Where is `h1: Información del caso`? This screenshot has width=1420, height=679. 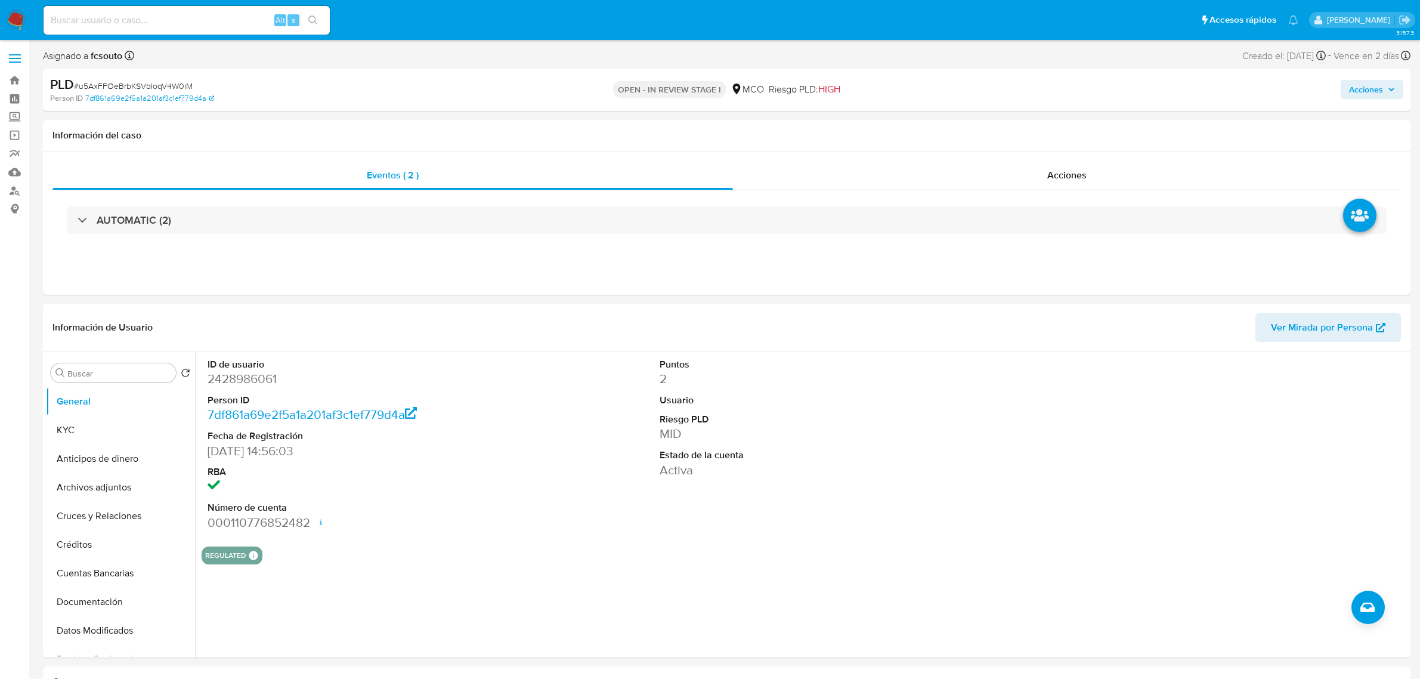 h1: Información del caso is located at coordinates (726, 135).